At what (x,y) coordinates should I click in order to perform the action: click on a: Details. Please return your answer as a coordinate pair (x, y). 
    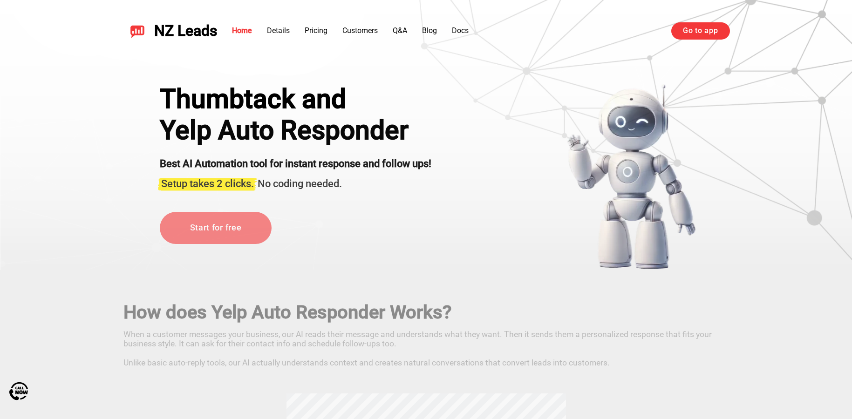
    Looking at the image, I should click on (278, 30).